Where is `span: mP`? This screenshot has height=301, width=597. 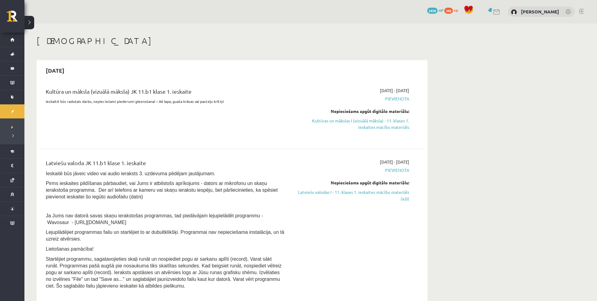
span: mP is located at coordinates (441, 10).